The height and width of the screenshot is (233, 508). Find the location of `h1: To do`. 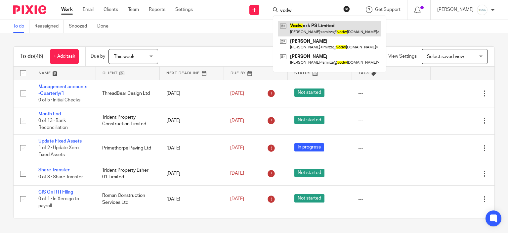

h1: To do is located at coordinates (32, 56).